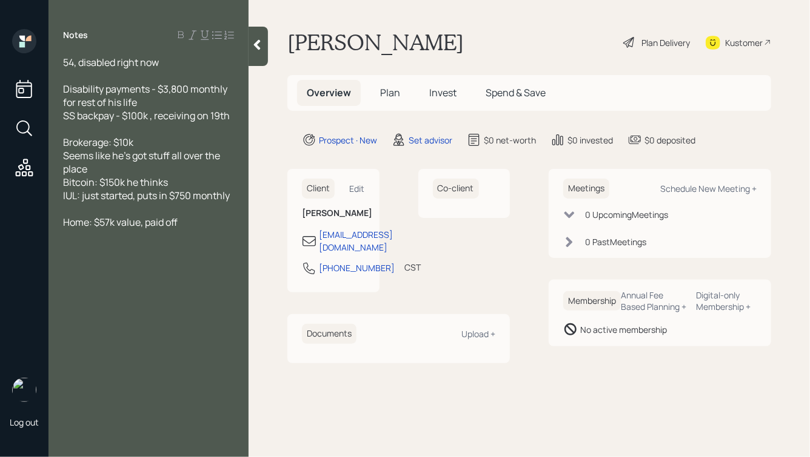 This screenshot has height=457, width=810. What do you see at coordinates (75, 35) in the screenshot?
I see `label: Notes` at bounding box center [75, 35].